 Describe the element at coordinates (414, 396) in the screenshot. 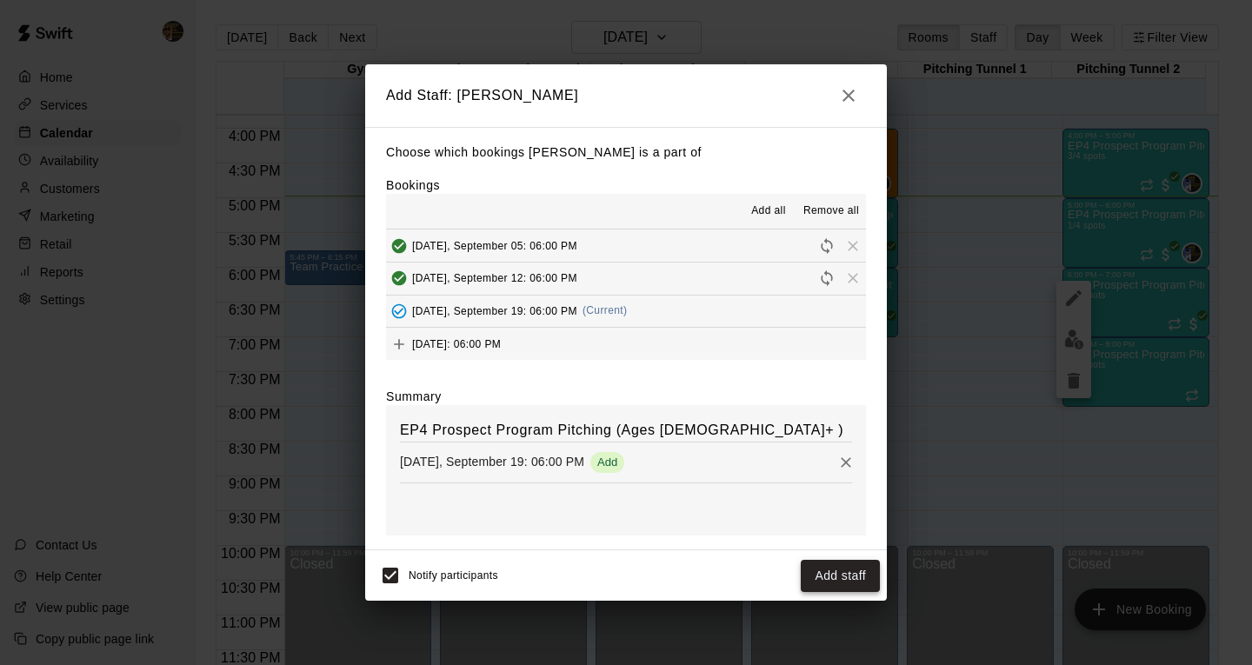

I see `label: Summary` at that location.